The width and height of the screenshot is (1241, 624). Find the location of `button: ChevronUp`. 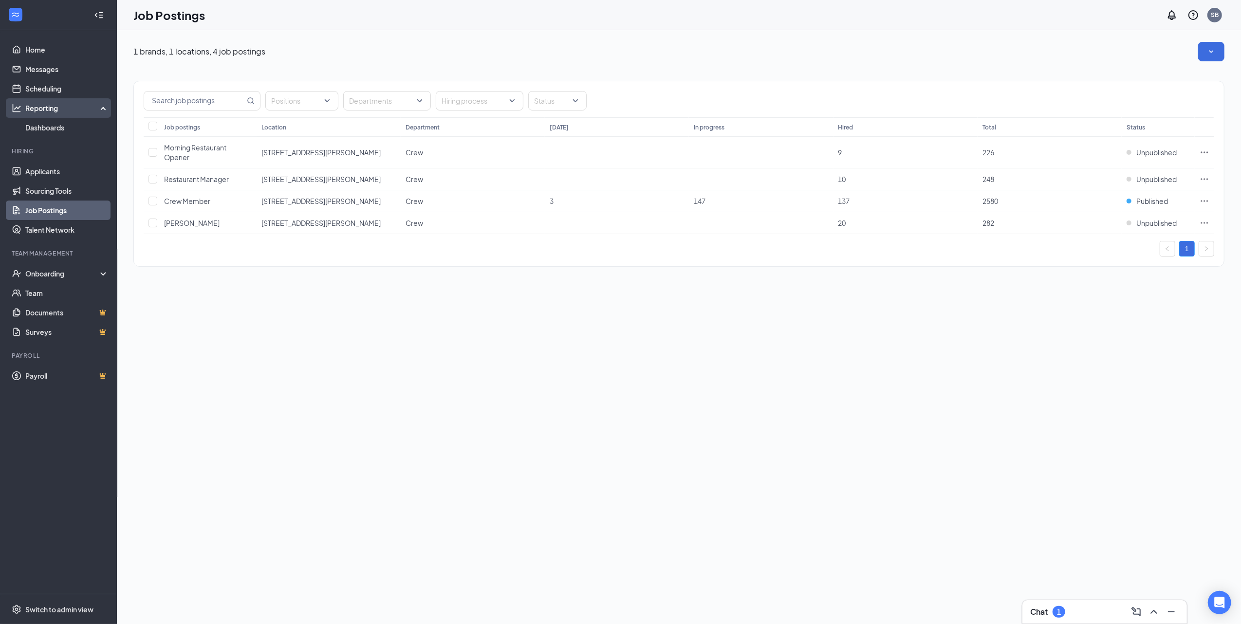

button: ChevronUp is located at coordinates (1154, 612).